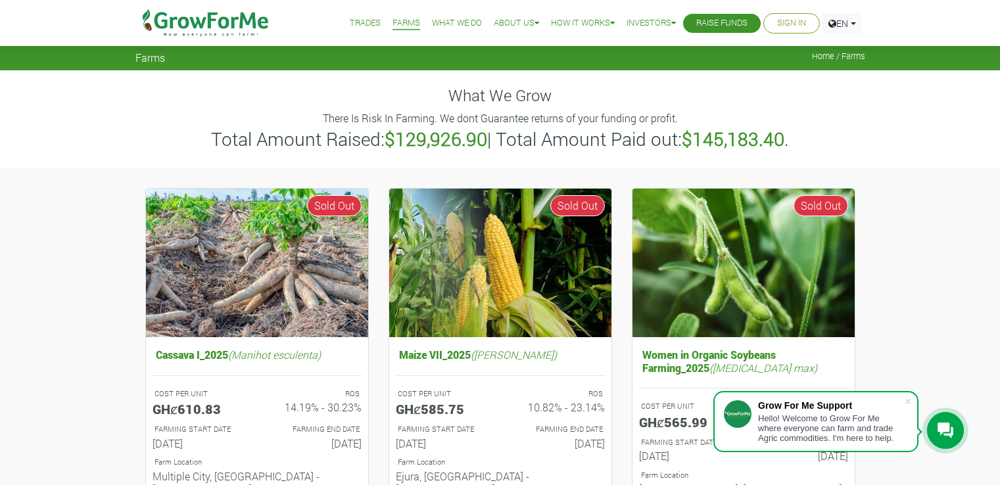 This screenshot has height=485, width=1000. I want to click on h3: Total Amount Raised: | Total Amount Paid out: ., so click(500, 139).